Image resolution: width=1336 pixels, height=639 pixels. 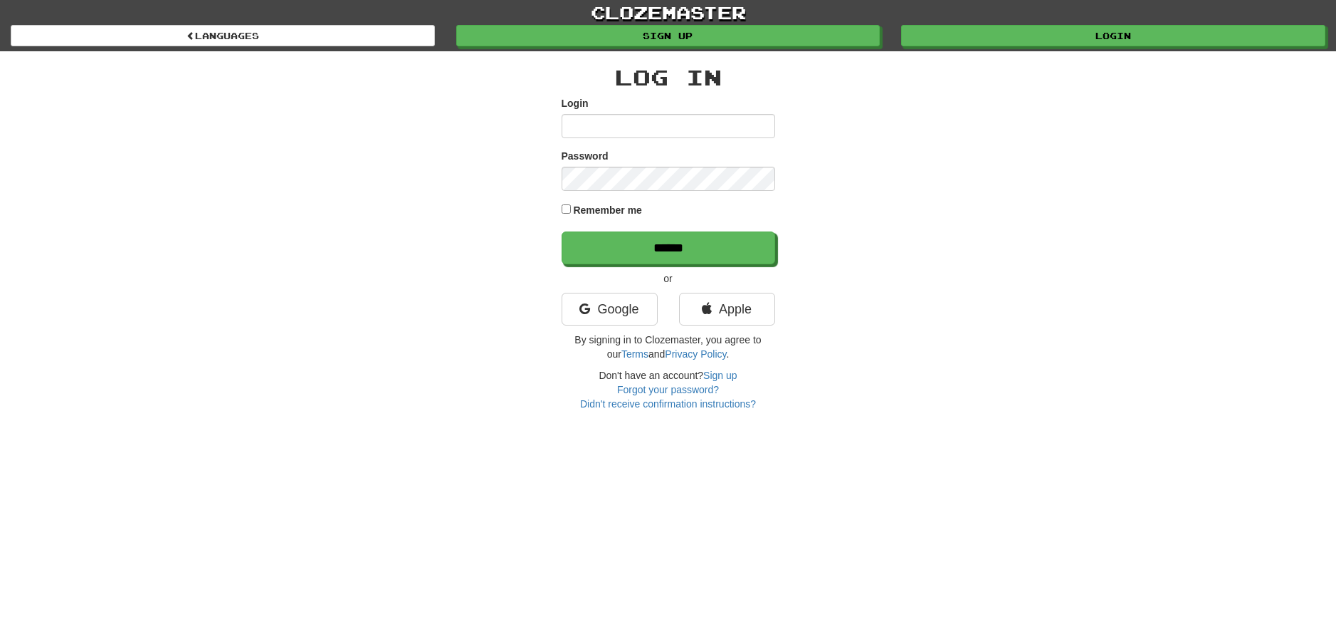 What do you see at coordinates (607, 210) in the screenshot?
I see `label: Remember me` at bounding box center [607, 210].